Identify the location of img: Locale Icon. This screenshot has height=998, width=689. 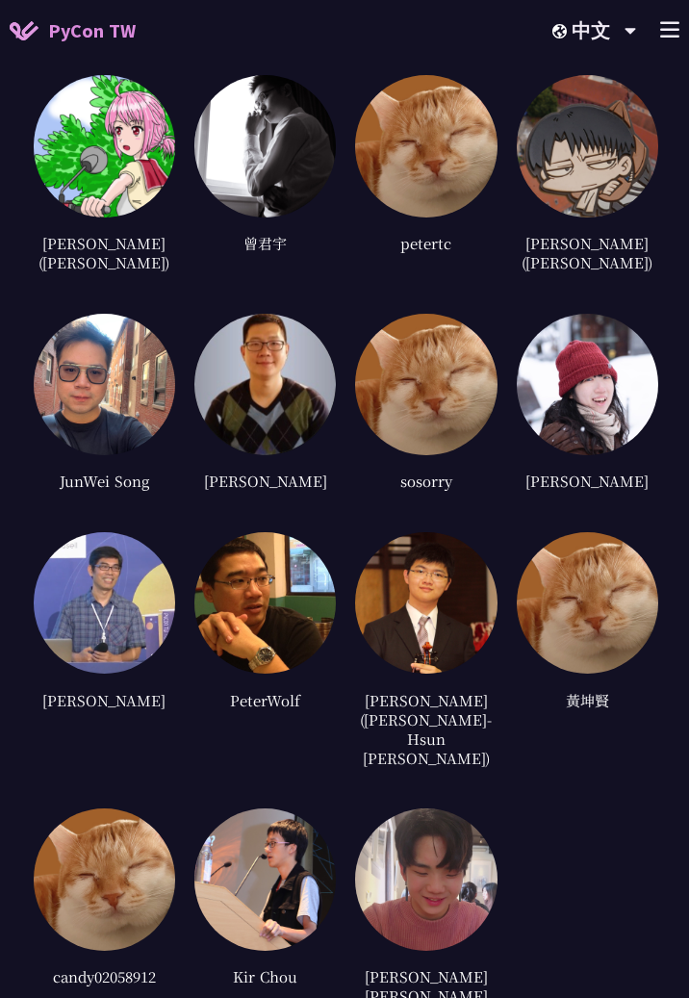
(562, 31).